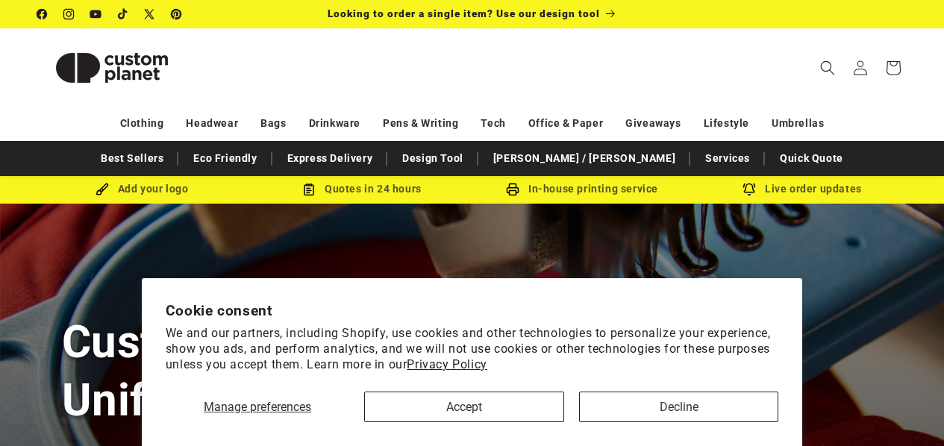  Describe the element at coordinates (463, 13) in the screenshot. I see `span: Looking to order a single item? Use our design tool` at that location.